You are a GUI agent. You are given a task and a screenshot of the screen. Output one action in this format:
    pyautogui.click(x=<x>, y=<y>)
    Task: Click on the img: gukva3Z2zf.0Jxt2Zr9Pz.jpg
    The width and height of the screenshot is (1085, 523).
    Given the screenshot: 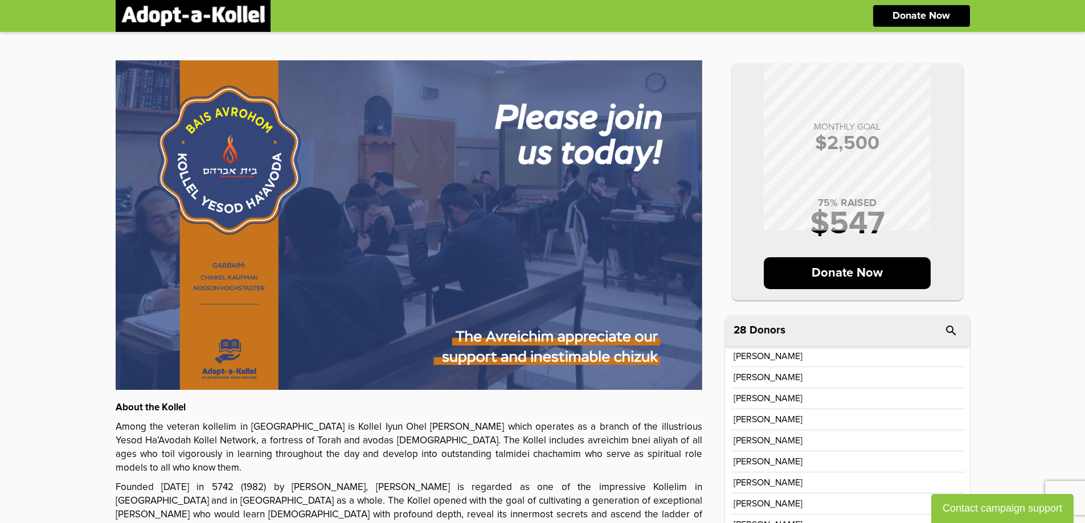 What is the action you would take?
    pyautogui.click(x=409, y=225)
    